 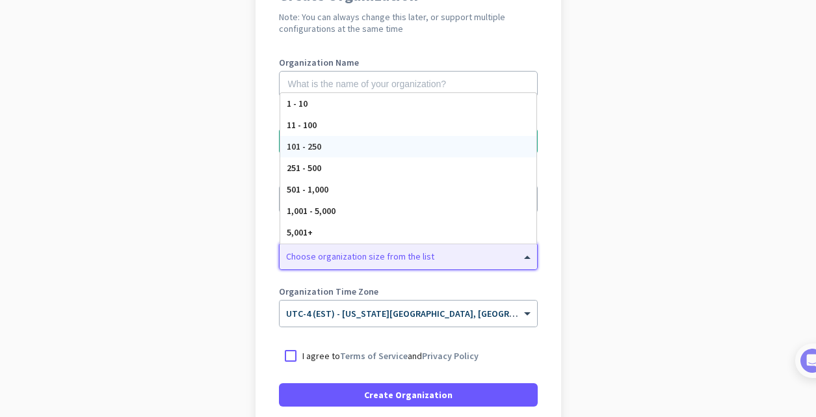 I want to click on span: 251 - 500, so click(x=304, y=168).